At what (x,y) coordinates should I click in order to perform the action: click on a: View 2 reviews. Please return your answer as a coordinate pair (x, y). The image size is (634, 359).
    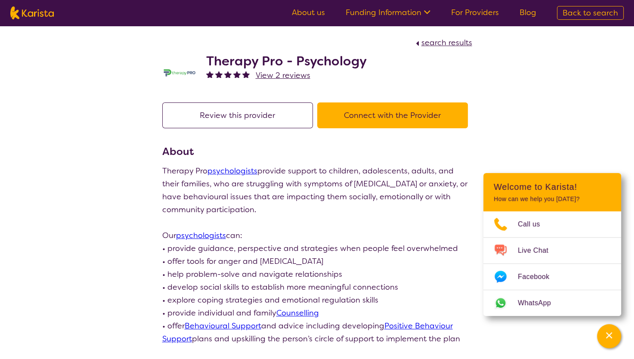
    Looking at the image, I should click on (283, 75).